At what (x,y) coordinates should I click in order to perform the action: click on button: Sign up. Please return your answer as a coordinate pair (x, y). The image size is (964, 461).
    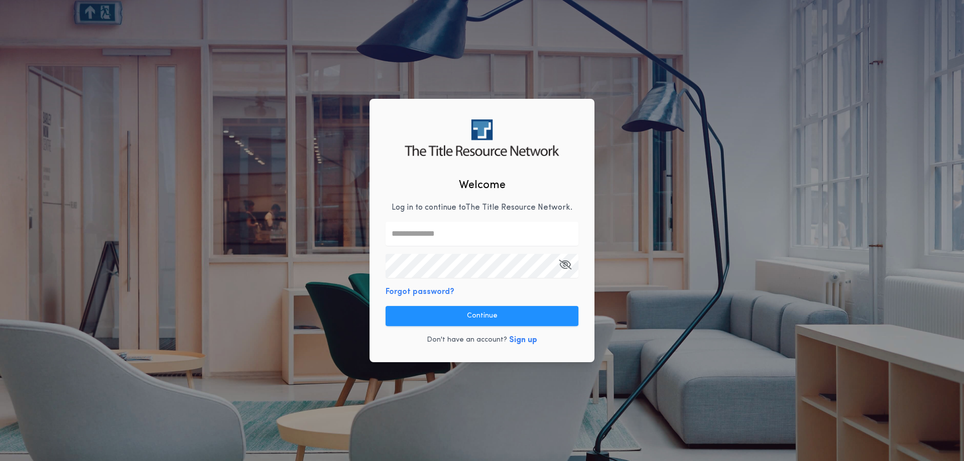
    Looking at the image, I should click on (523, 340).